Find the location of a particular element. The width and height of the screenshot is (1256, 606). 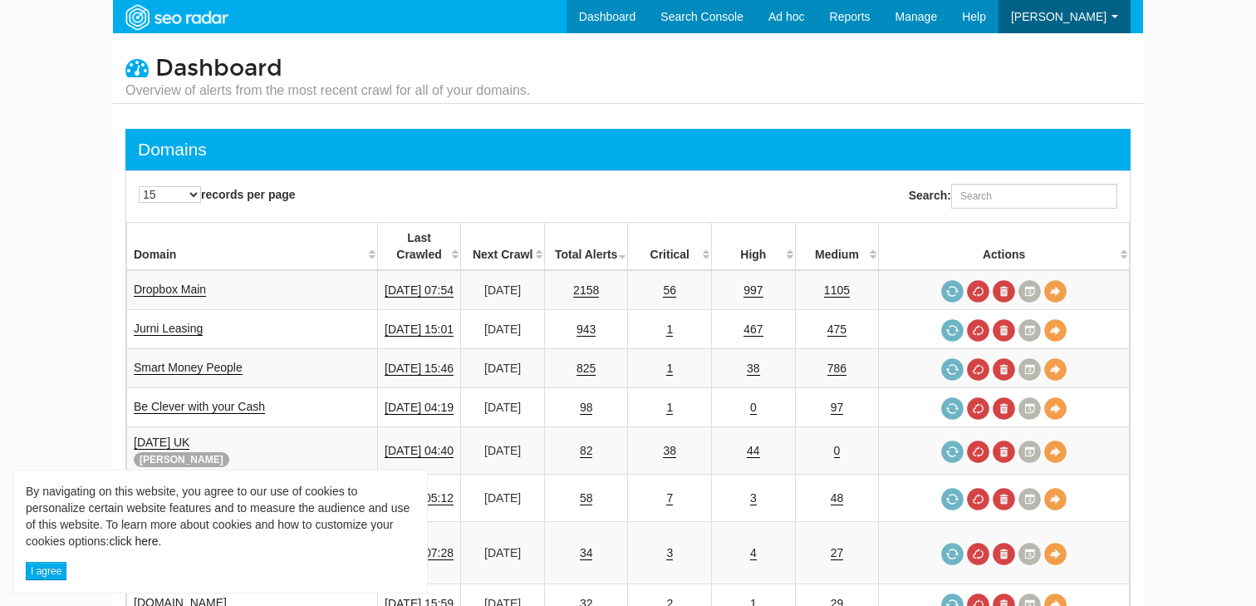

a: 4 is located at coordinates (754, 552).